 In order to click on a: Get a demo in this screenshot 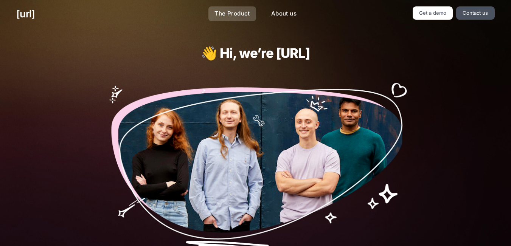, I will do `click(432, 13)`.